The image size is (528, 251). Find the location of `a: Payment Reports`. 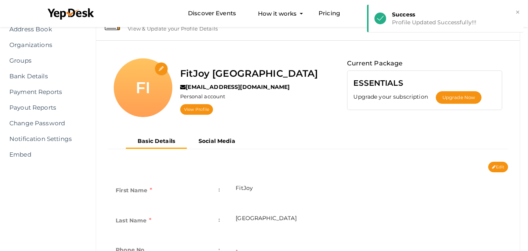

a: Payment Reports is located at coordinates (44, 92).